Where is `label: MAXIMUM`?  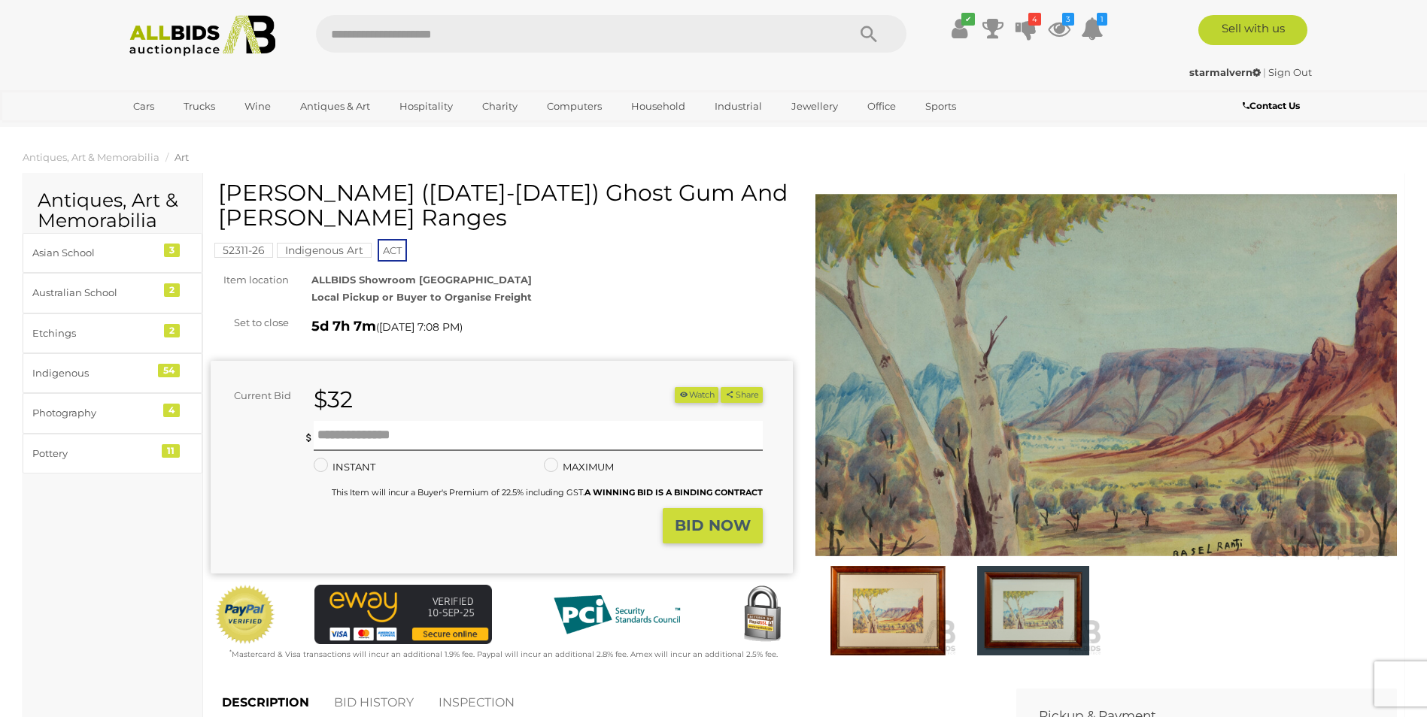
label: MAXIMUM is located at coordinates (578, 467).